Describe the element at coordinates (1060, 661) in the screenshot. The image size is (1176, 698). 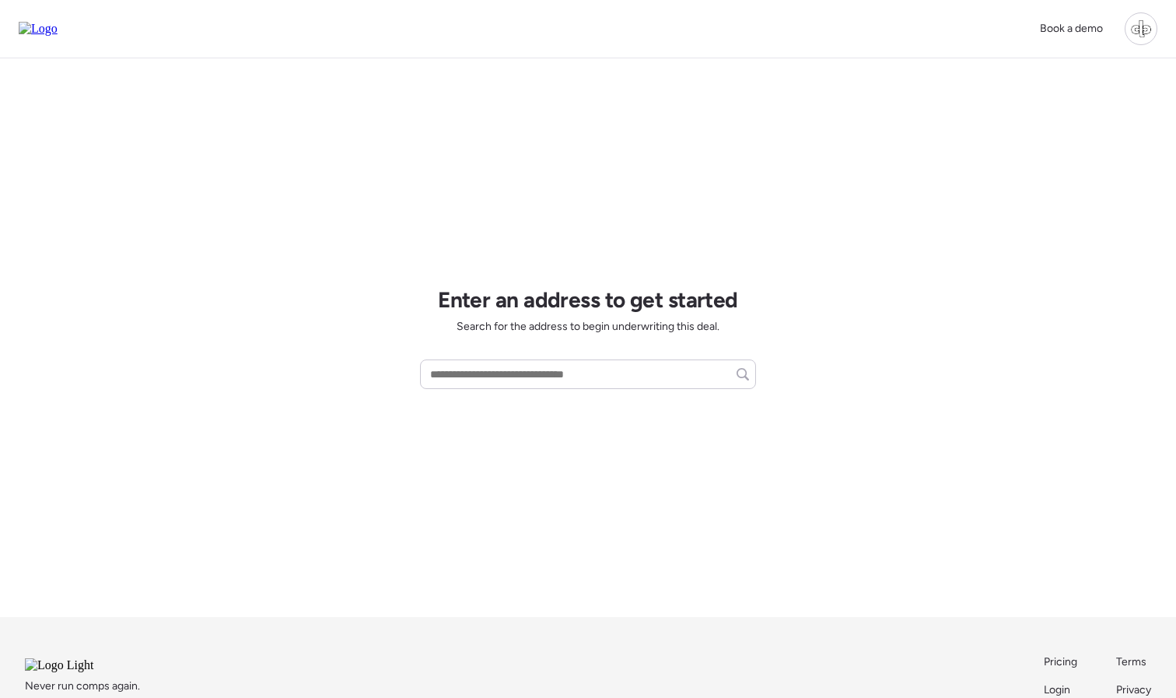
I see `span: Pricing` at that location.